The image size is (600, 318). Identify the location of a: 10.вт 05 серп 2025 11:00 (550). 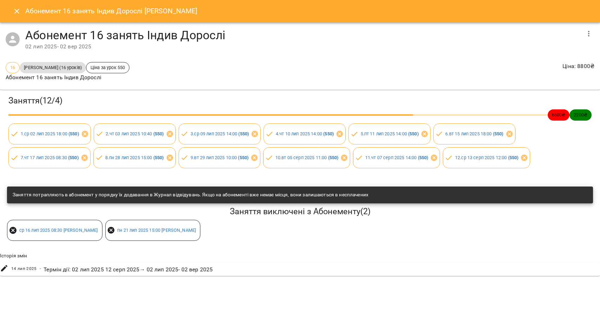
(307, 157).